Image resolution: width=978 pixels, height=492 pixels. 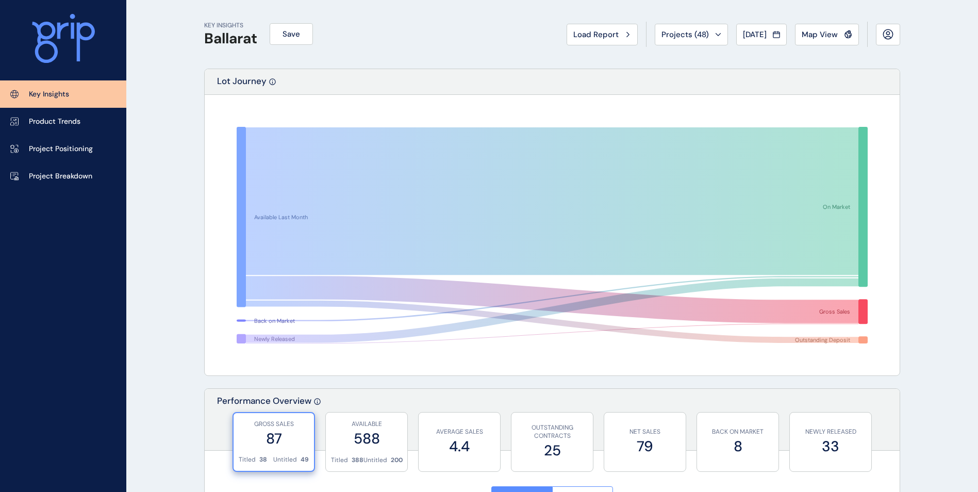 What do you see at coordinates (366, 438) in the screenshot?
I see `label: 588` at bounding box center [366, 438].